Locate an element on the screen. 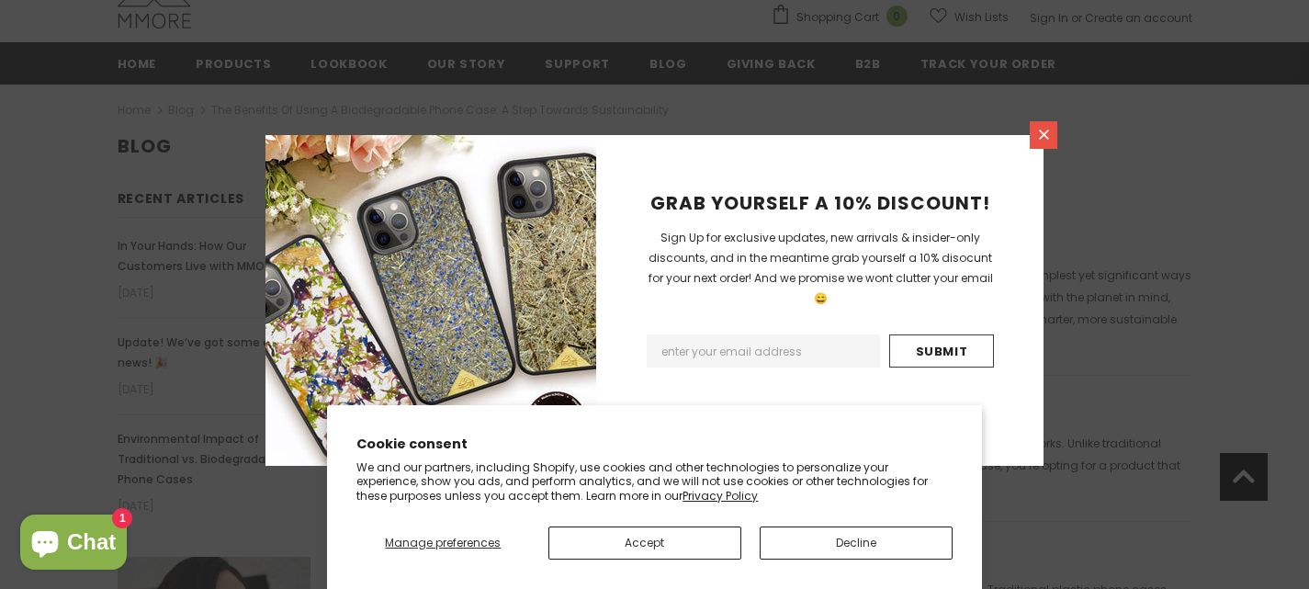 The width and height of the screenshot is (1309, 589). button: Accept is located at coordinates (645, 543).